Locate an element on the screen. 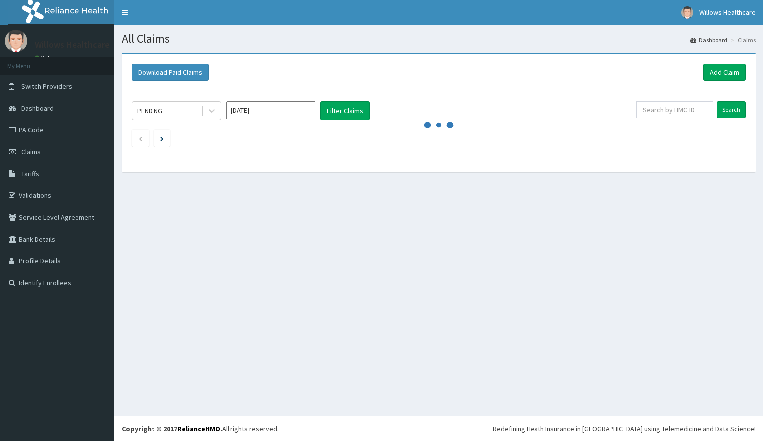 The image size is (763, 441). div: PENDING is located at coordinates (149, 111).